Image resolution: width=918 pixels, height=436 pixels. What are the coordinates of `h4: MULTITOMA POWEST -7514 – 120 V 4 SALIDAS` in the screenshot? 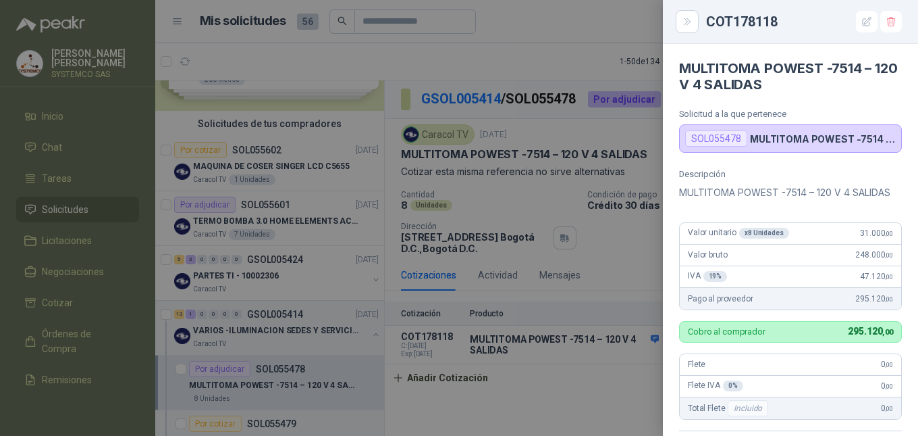 It's located at (791, 76).